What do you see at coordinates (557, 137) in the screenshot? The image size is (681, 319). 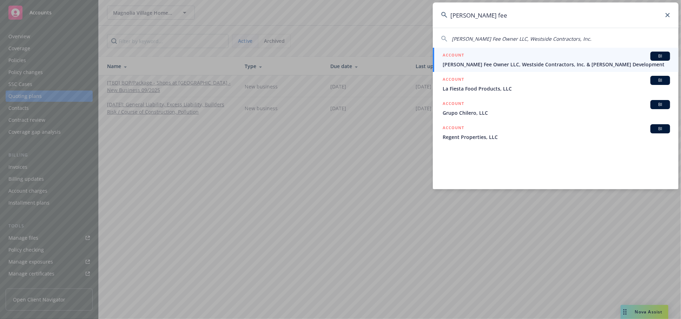 I see `span: Regent Properties, LLC` at bounding box center [557, 137].